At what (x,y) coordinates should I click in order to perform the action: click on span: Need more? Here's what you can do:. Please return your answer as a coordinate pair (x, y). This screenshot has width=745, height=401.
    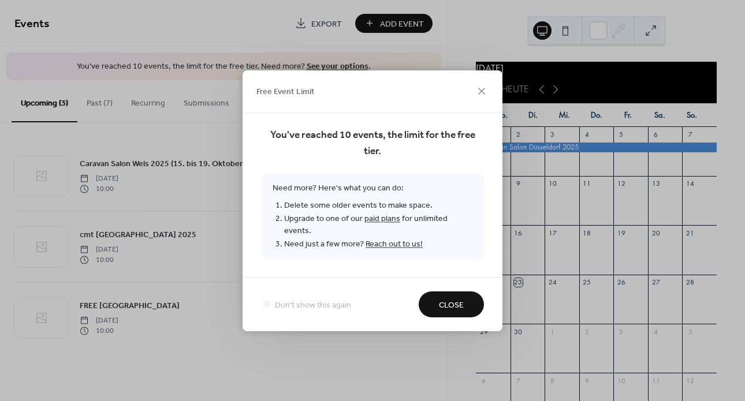
    Looking at the image, I should click on (372, 216).